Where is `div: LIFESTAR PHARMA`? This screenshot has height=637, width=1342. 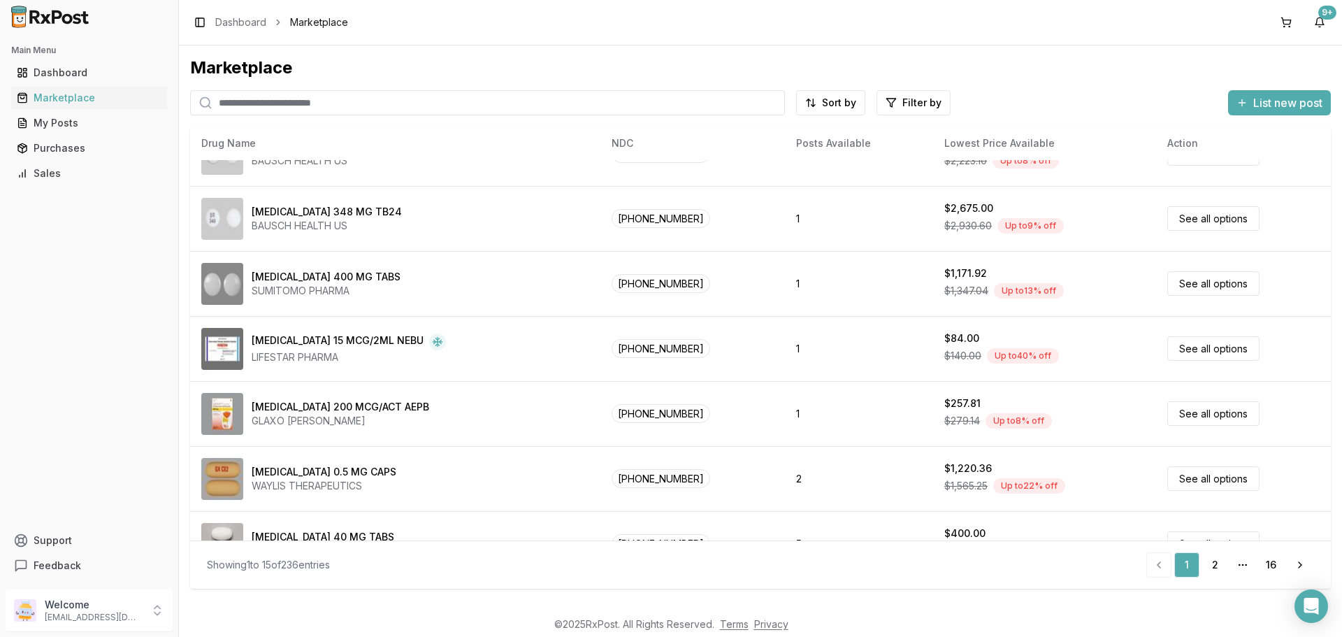
div: LIFESTAR PHARMA is located at coordinates (349, 357).